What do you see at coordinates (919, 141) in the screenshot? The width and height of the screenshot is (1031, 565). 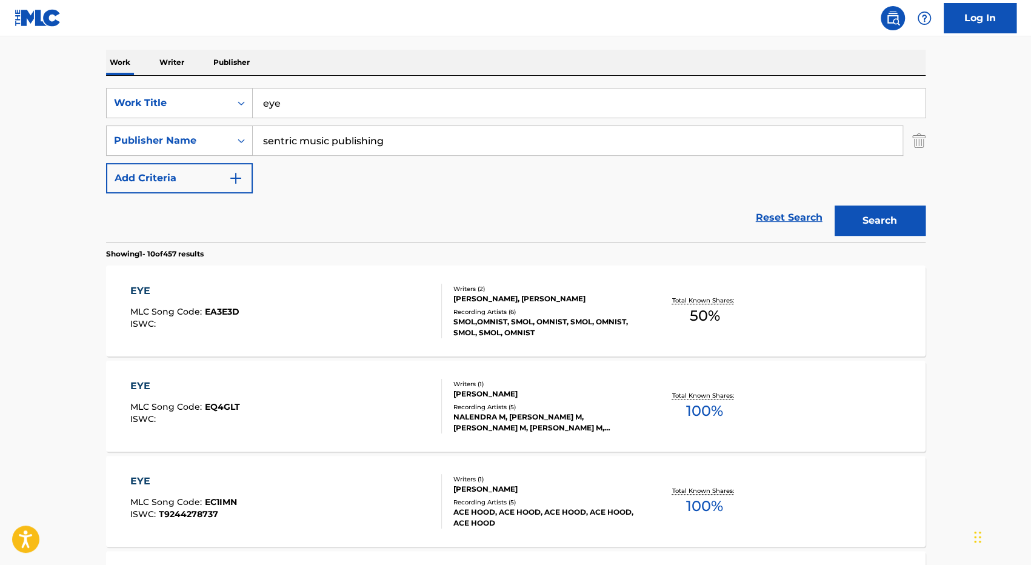 I see `img: Delete Criterion` at bounding box center [919, 141].